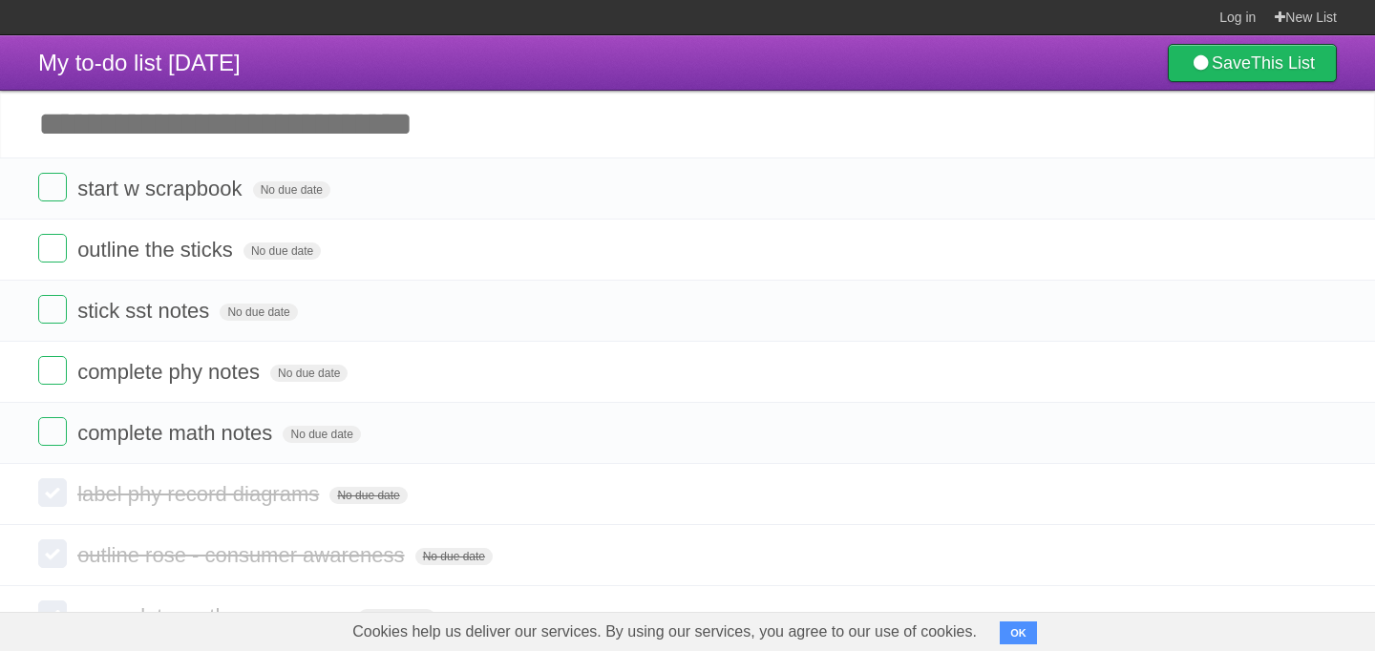  Describe the element at coordinates (1282, 63) in the screenshot. I see `b: This List` at that location.